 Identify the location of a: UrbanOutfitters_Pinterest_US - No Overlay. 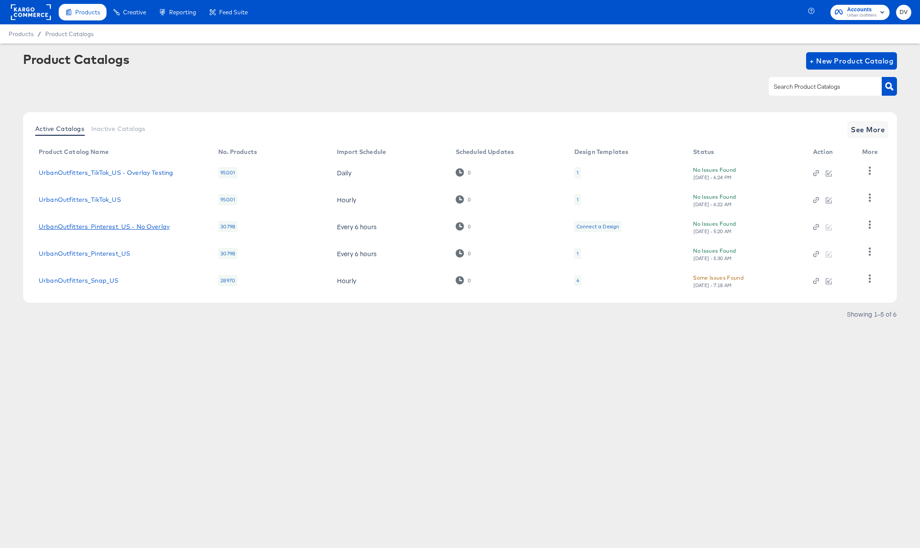
(104, 227).